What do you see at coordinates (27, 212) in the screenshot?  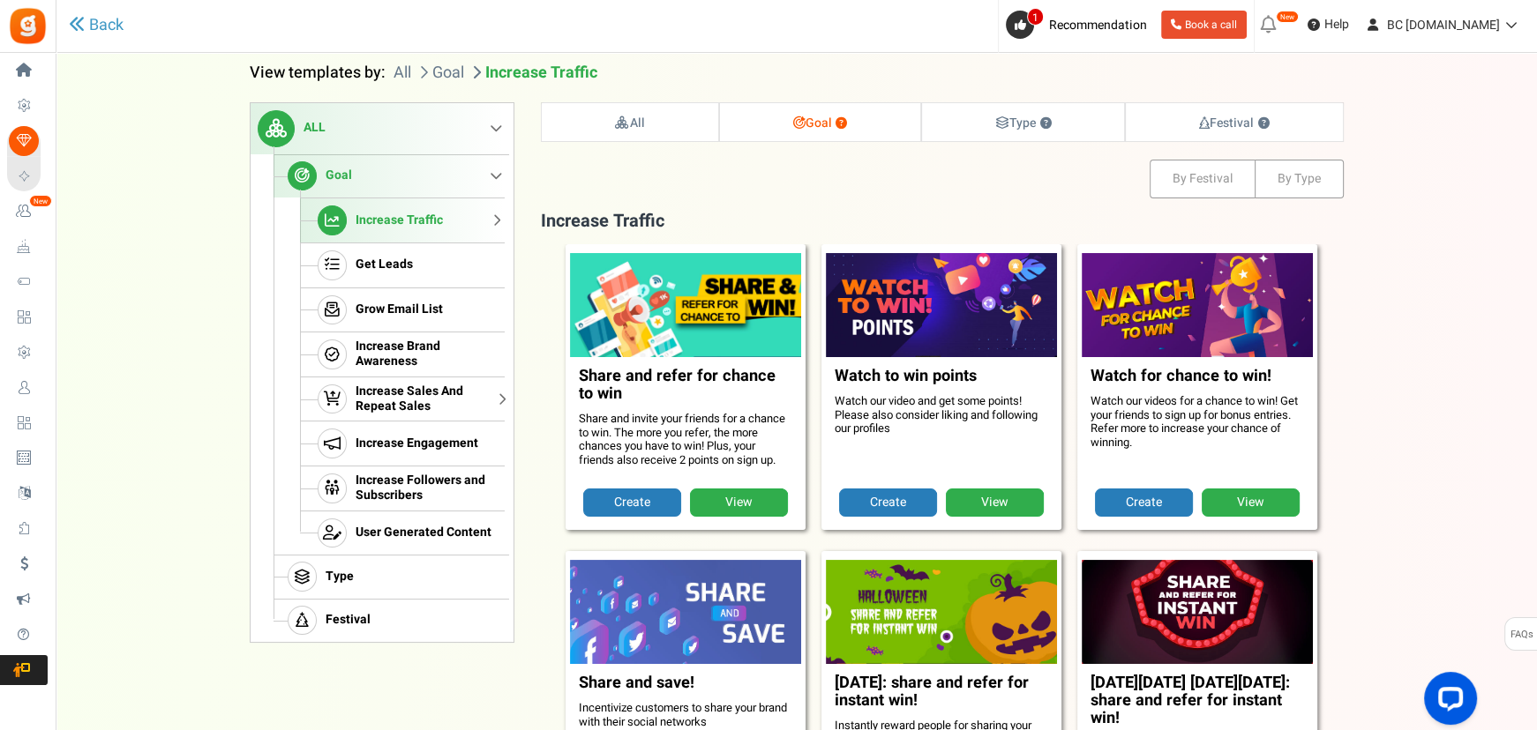 I see `a: New` at bounding box center [27, 212].